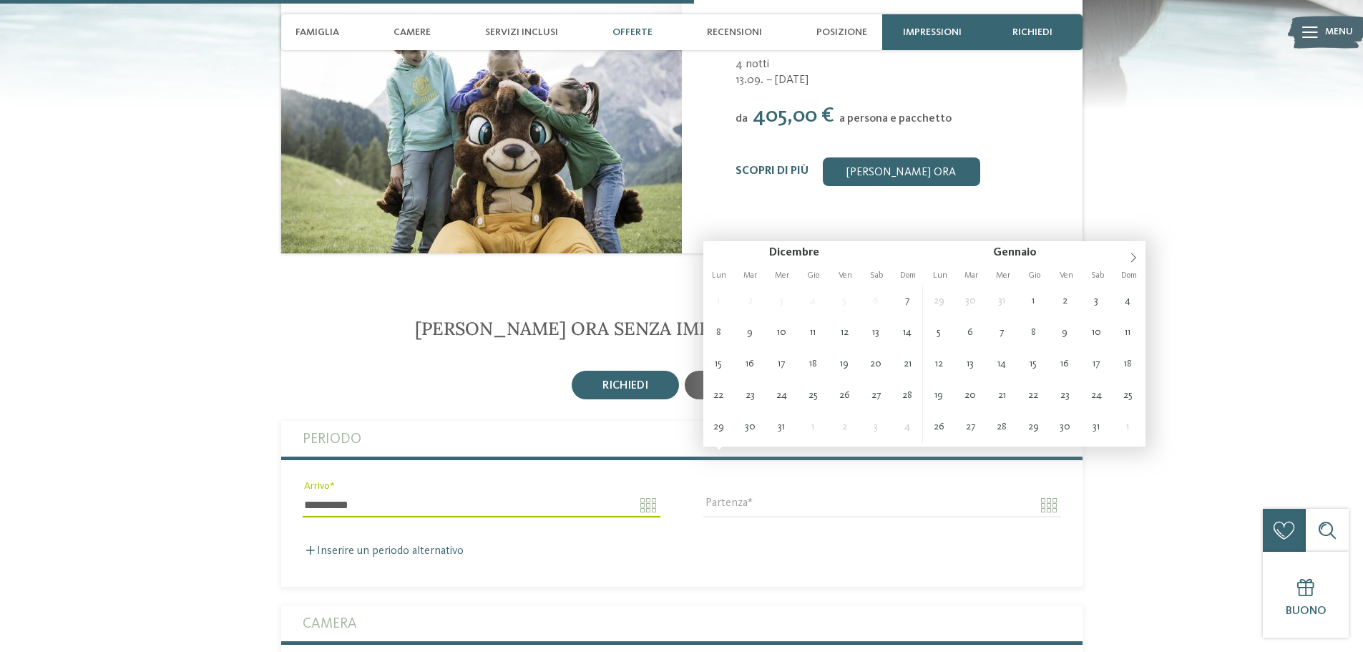  Describe the element at coordinates (1002, 396) in the screenshot. I see `span: Gennaio 21, 2026` at that location.